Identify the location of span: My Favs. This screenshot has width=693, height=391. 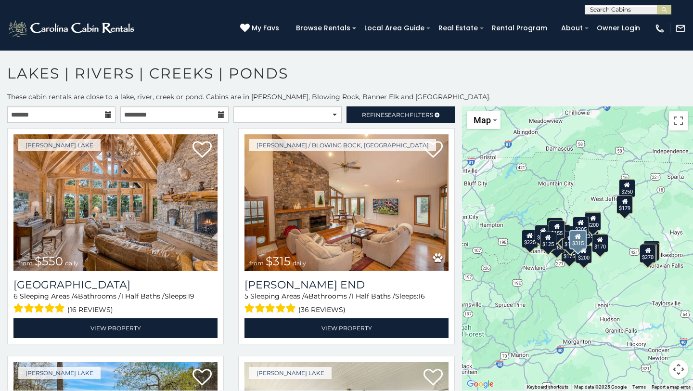
(265, 28).